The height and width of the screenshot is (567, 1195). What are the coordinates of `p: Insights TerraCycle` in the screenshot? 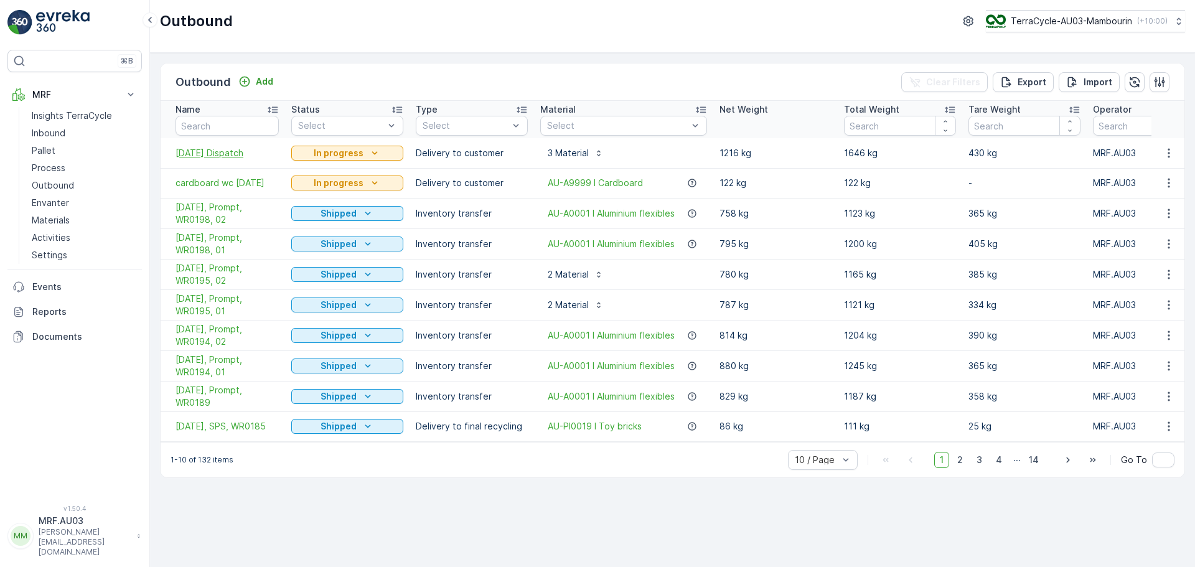 It's located at (72, 116).